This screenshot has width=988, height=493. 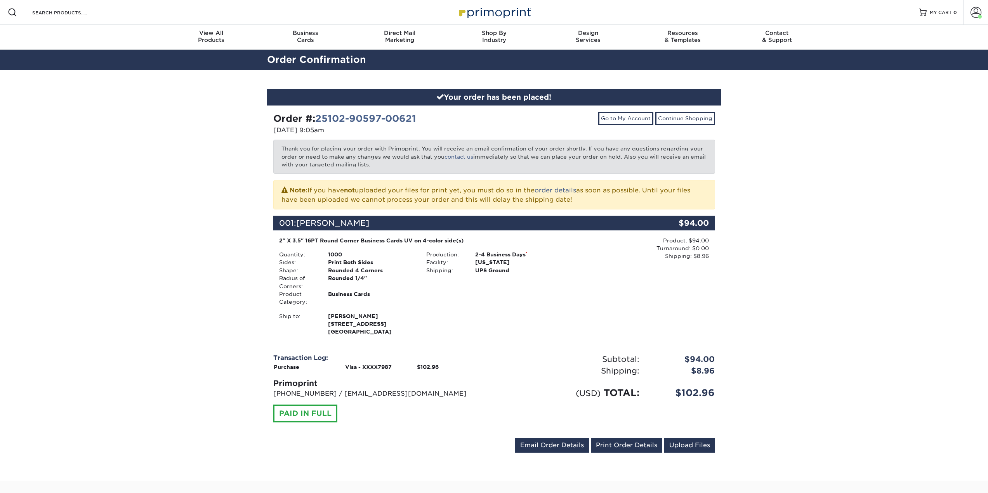 I want to click on div: 2-4 Business Days, so click(x=518, y=255).